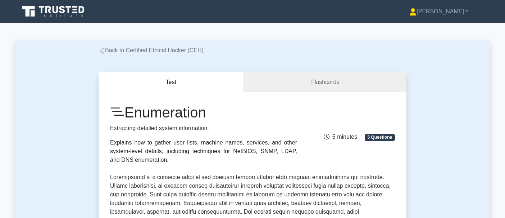 The height and width of the screenshot is (218, 505). Describe the element at coordinates (380, 137) in the screenshot. I see `span: 5 Questions` at that location.